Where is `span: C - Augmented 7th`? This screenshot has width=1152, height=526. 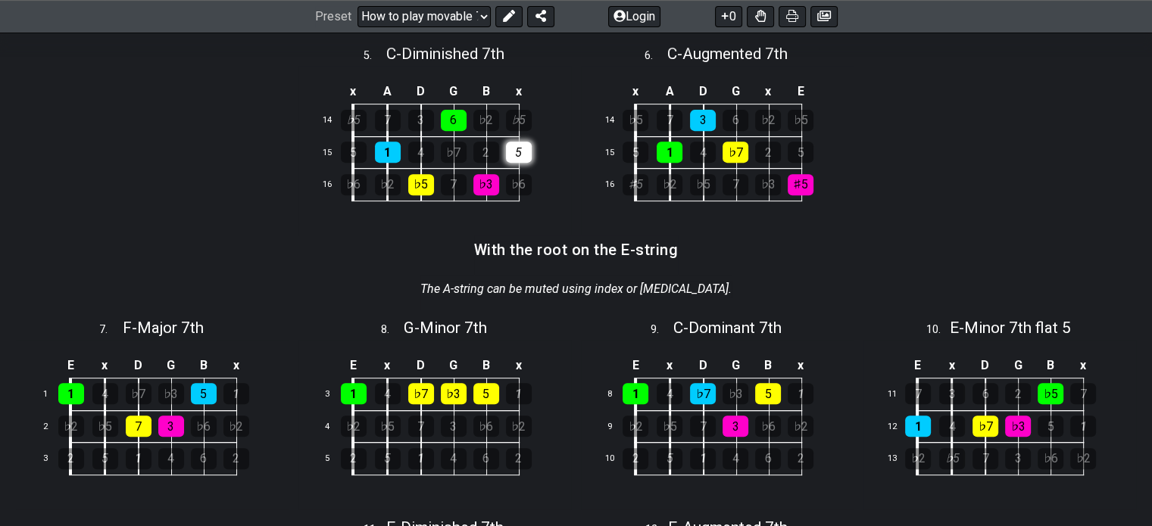
span: C - Augmented 7th is located at coordinates (727, 54).